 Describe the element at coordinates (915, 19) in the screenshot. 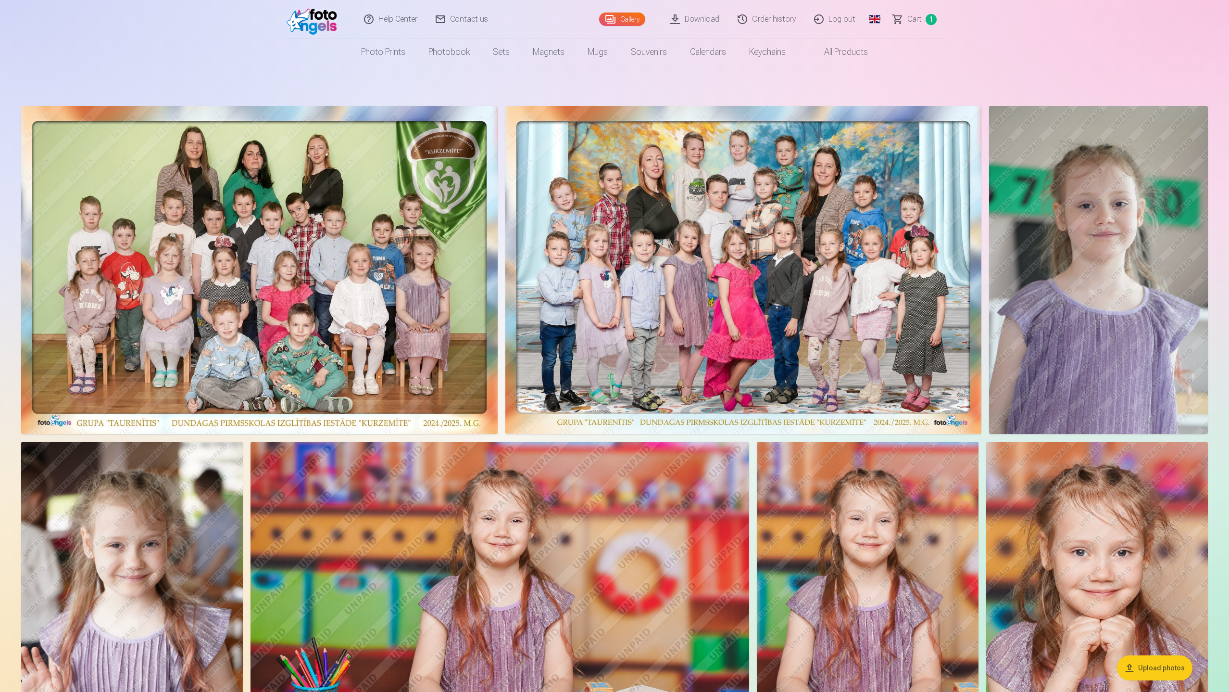

I see `span: Сart` at that location.